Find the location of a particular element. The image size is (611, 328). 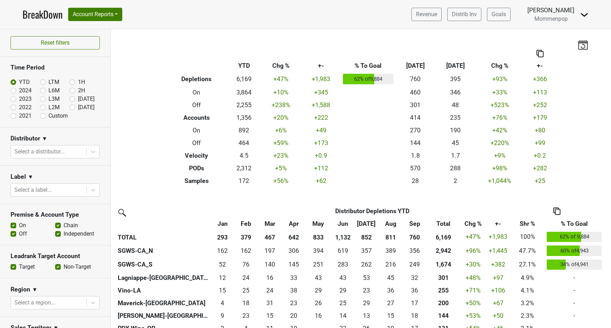

th: 1,132 is located at coordinates (343, 237).